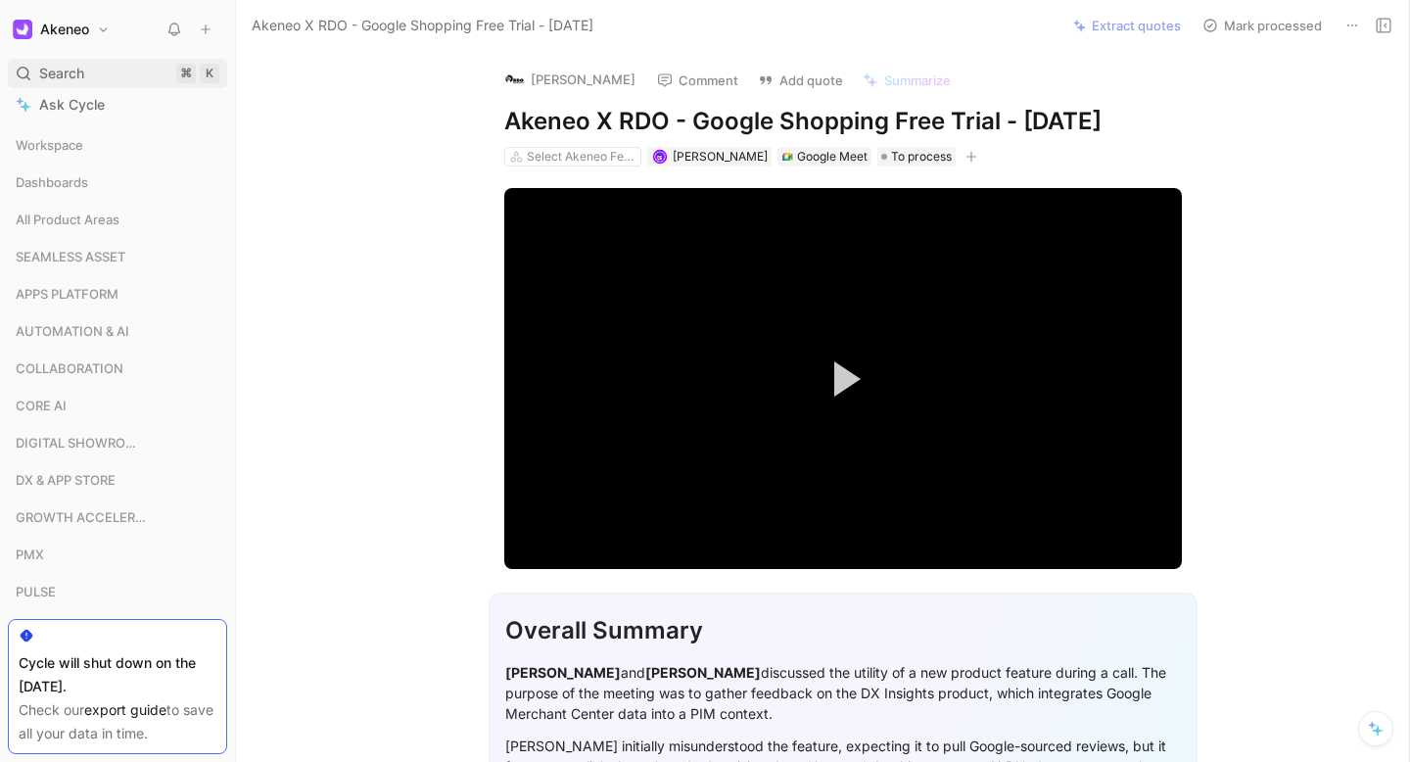  What do you see at coordinates (515, 79) in the screenshot?
I see `img: logo` at bounding box center [515, 79].